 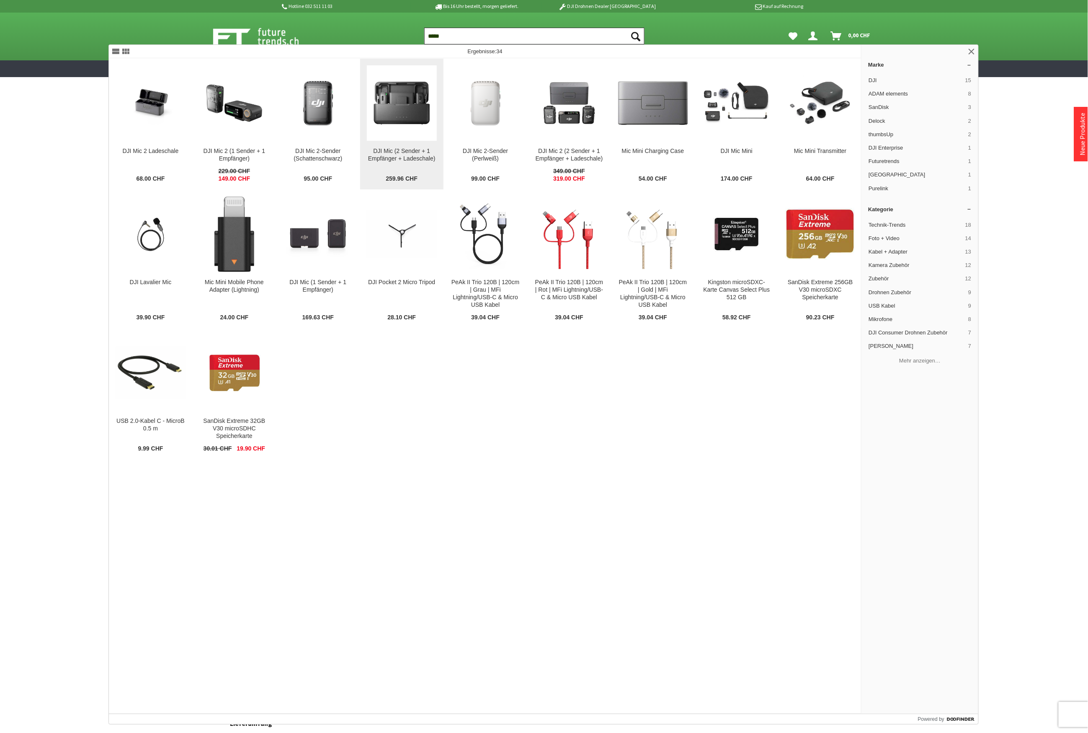 I want to click on a: Mic Mini Charging Case Mic Mini Charging Case 54.00 CHF, so click(x=653, y=124).